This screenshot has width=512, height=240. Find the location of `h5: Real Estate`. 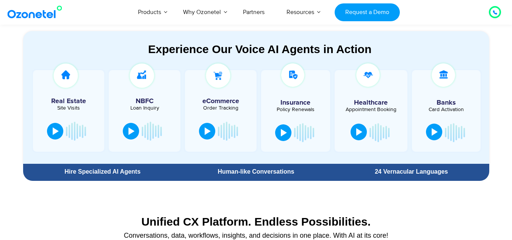

h5: Real Estate is located at coordinates (69, 101).